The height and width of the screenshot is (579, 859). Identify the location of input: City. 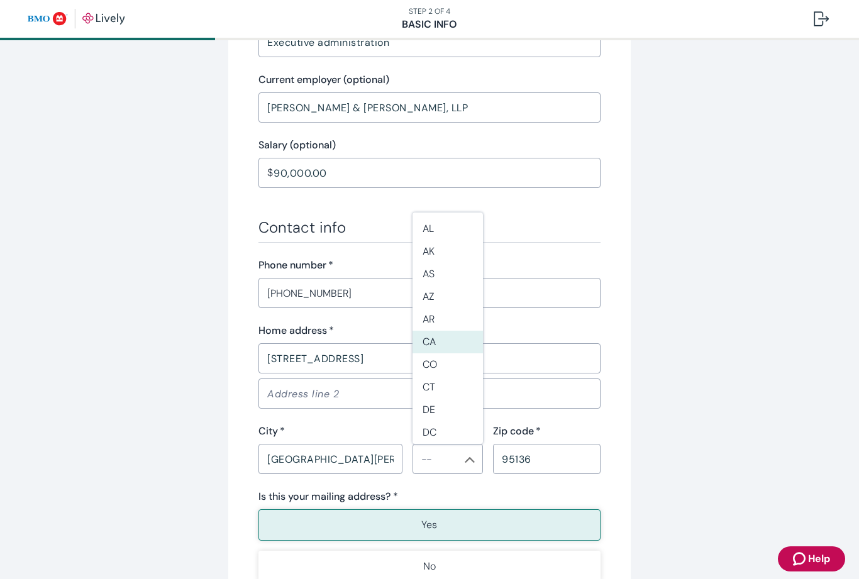
(330, 459).